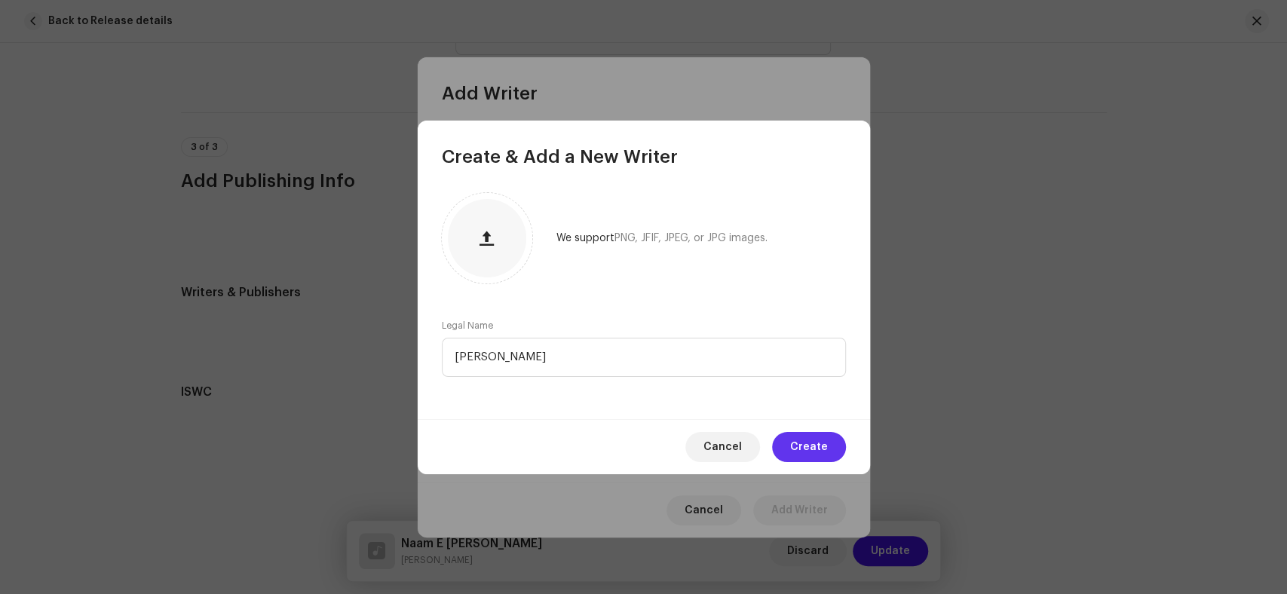 This screenshot has width=1287, height=594. I want to click on label: Legal Name, so click(467, 326).